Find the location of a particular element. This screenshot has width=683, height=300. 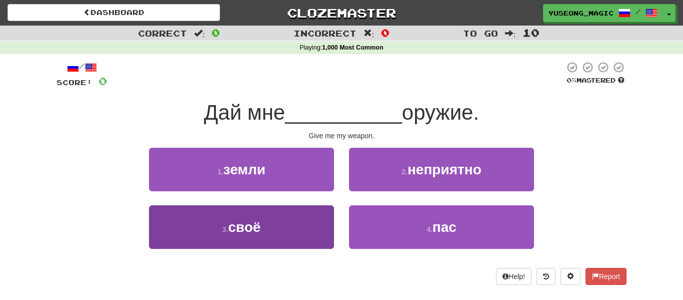

button: 4.пас is located at coordinates (442, 227).